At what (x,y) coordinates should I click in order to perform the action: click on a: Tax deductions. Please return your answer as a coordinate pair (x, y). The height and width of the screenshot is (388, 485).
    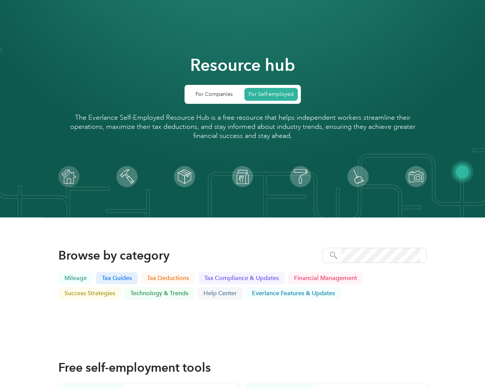
    Looking at the image, I should click on (168, 278).